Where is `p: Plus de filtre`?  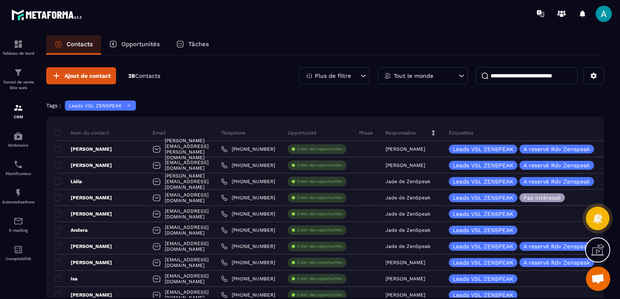 p: Plus de filtre is located at coordinates (333, 76).